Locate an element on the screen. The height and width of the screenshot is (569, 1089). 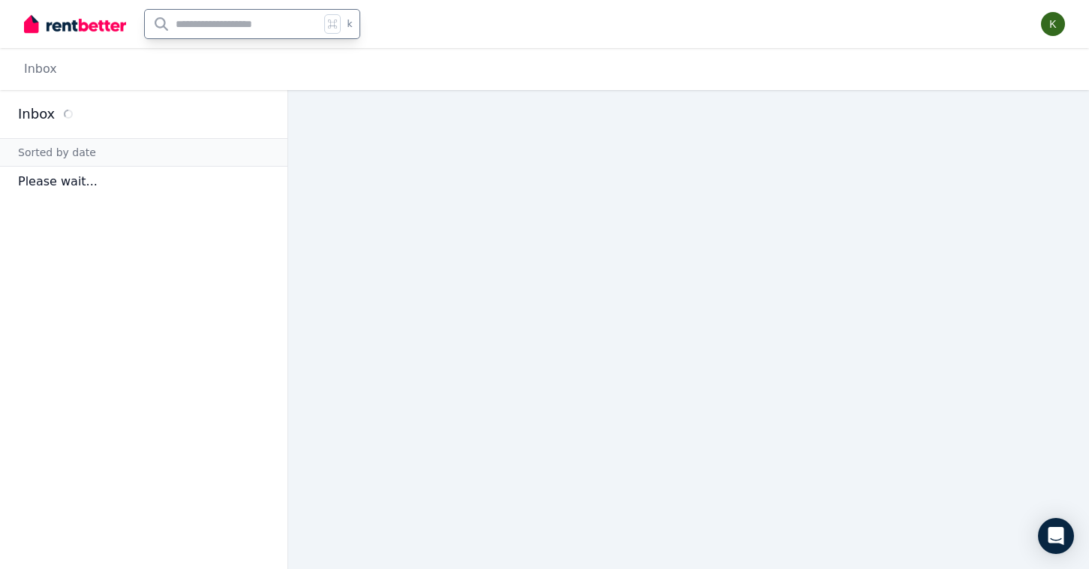
img: kieron.lester@gmail.com is located at coordinates (1053, 24).